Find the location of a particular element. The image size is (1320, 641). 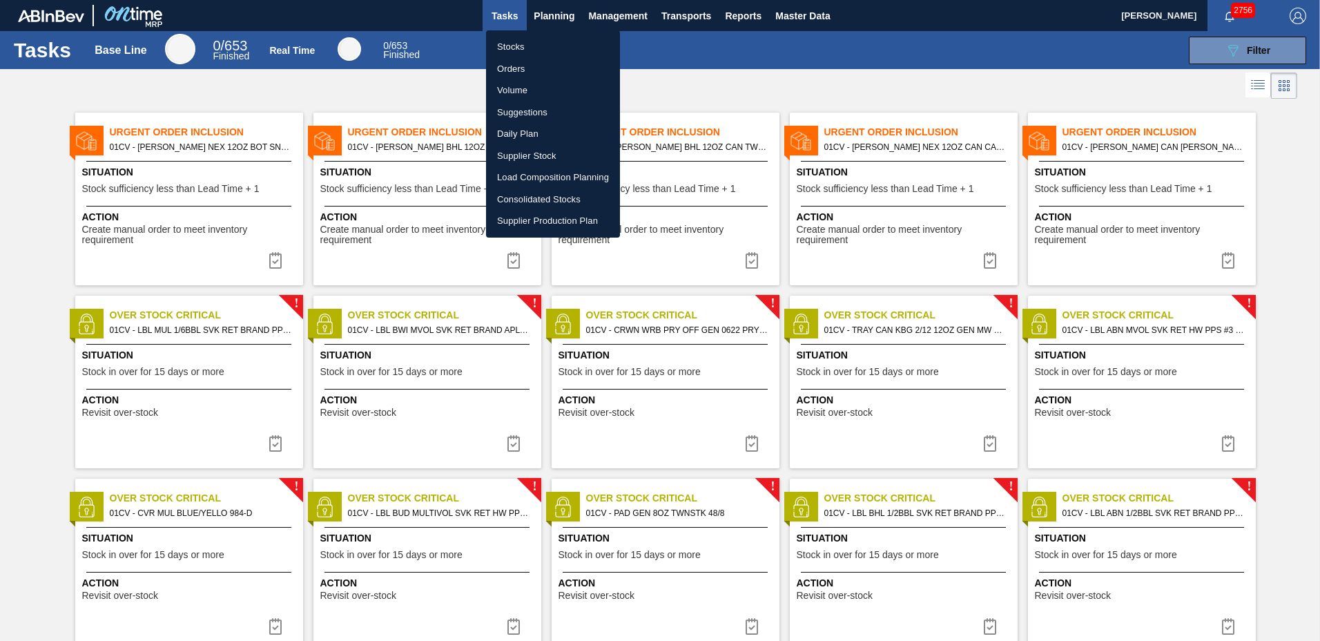

li: Consolidated Stocks is located at coordinates (553, 200).